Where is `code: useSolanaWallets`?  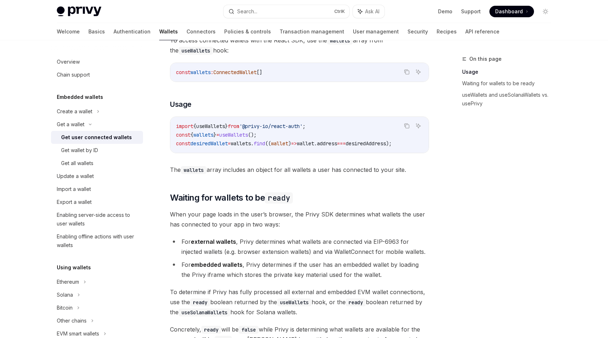 code: useSolanaWallets is located at coordinates (204, 312).